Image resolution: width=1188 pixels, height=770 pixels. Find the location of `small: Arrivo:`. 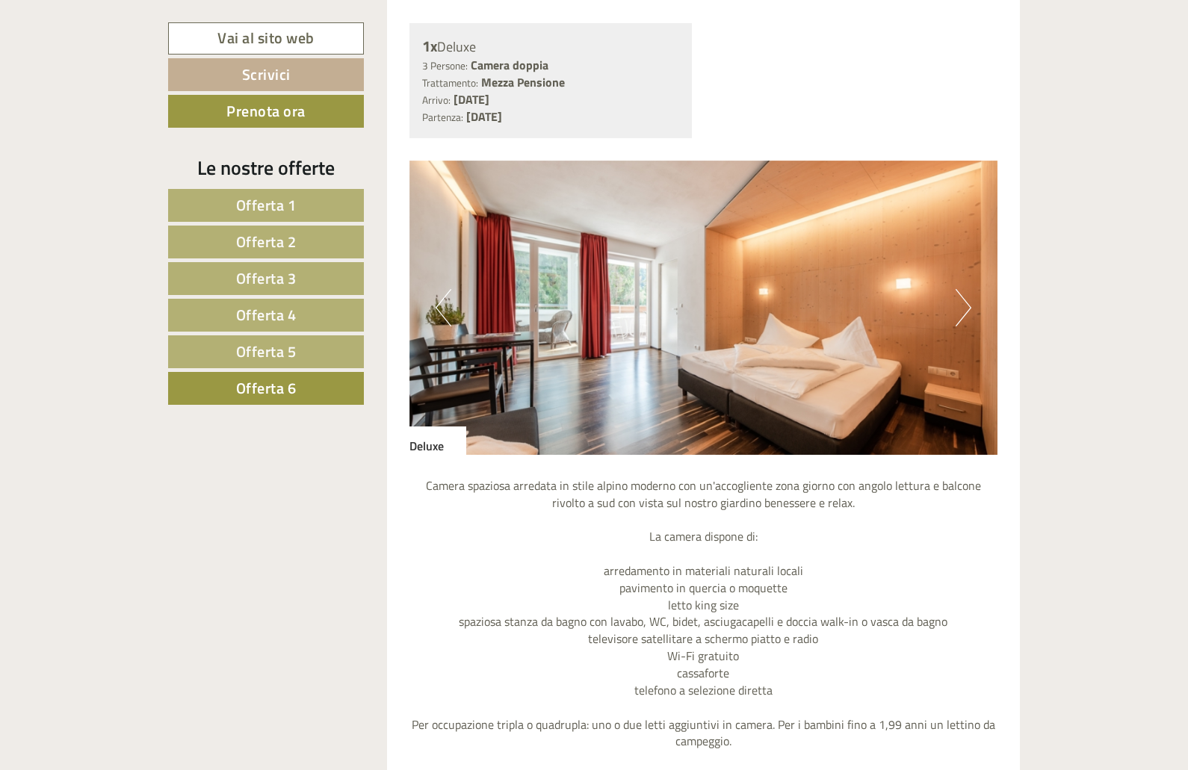

small: Arrivo: is located at coordinates (436, 100).